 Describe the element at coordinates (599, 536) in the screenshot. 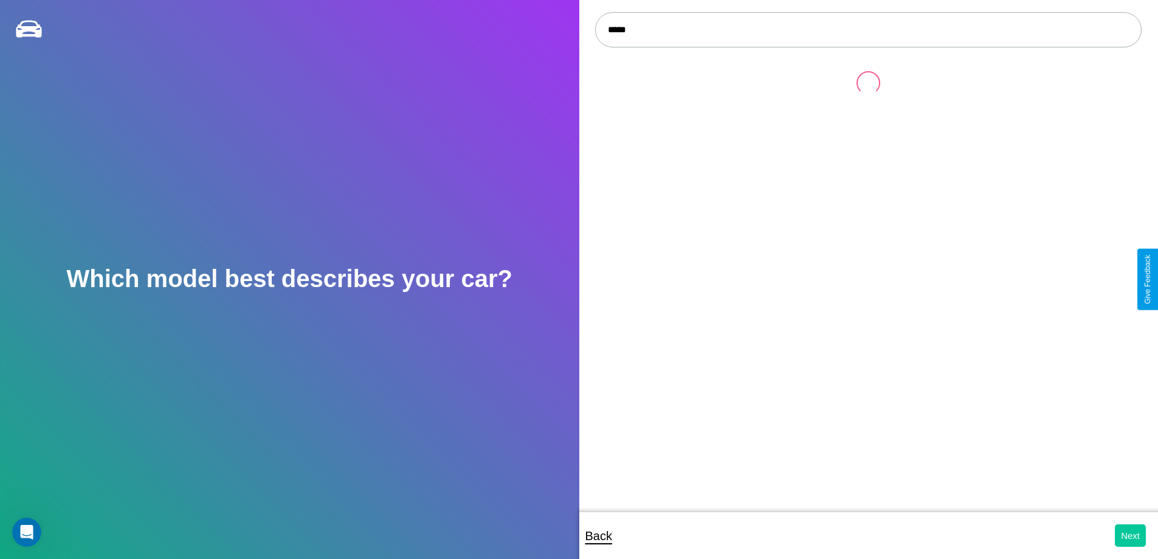

I see `p: Back` at that location.